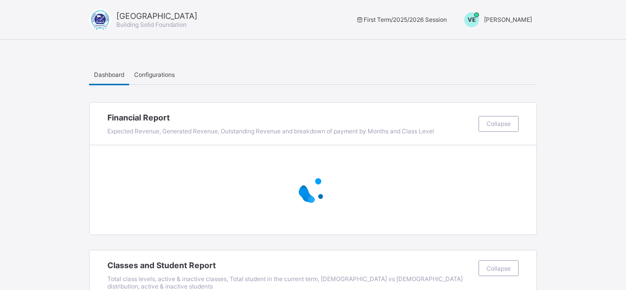  I want to click on span: Financial Report, so click(291, 117).